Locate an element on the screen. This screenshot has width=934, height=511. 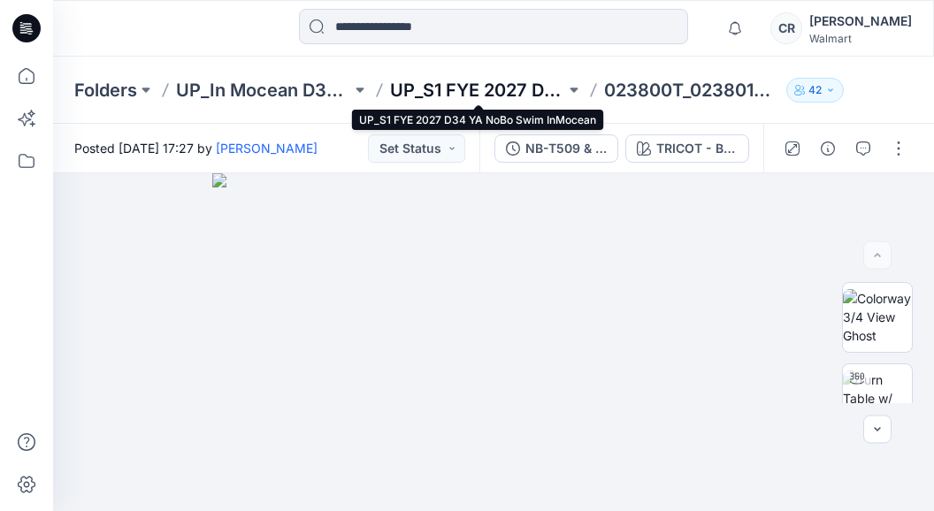
div: CR is located at coordinates (786, 28).